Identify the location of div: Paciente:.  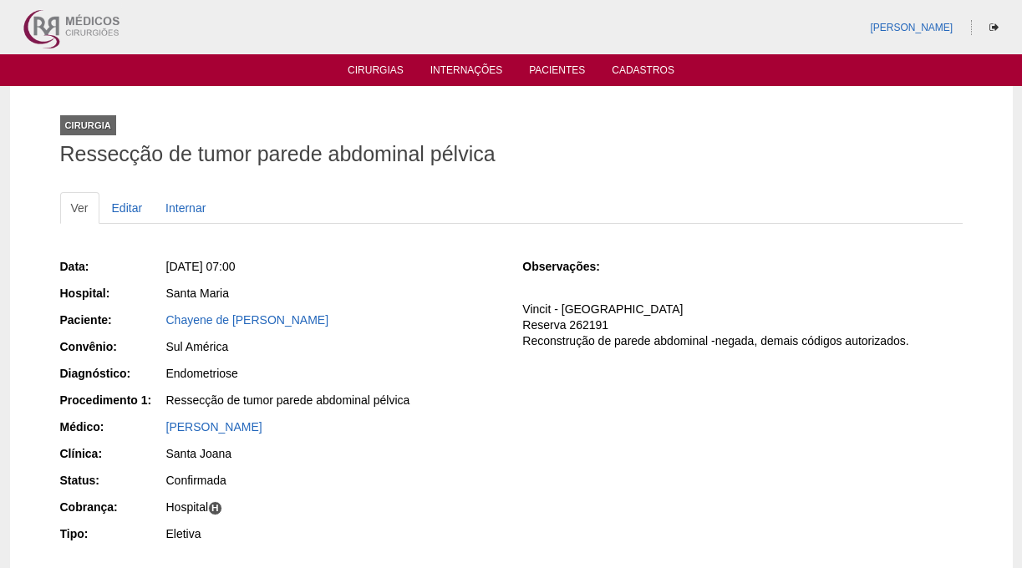
(112, 320).